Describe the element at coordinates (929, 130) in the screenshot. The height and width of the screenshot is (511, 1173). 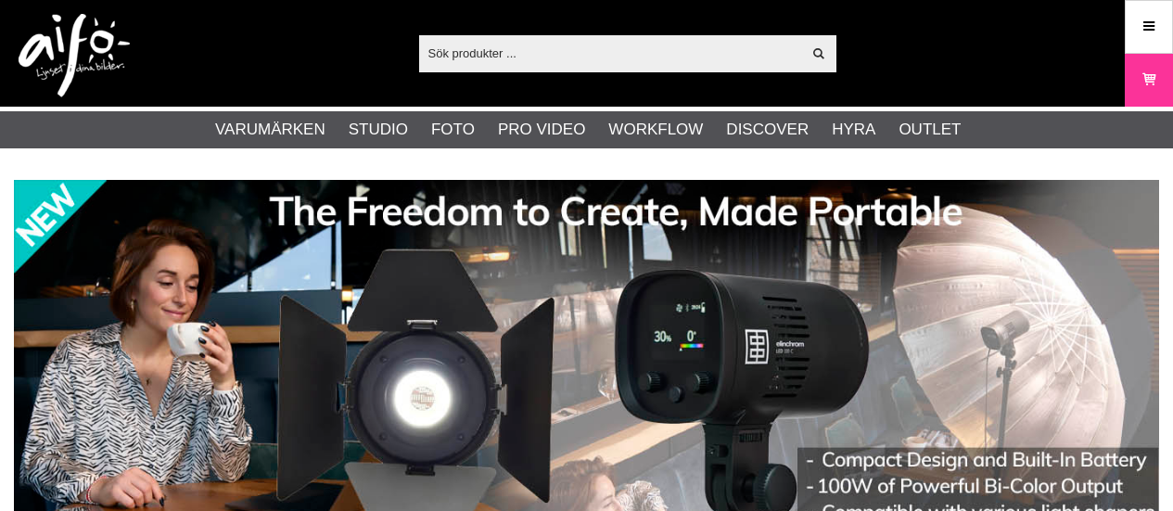
I see `a: Outlet` at that location.